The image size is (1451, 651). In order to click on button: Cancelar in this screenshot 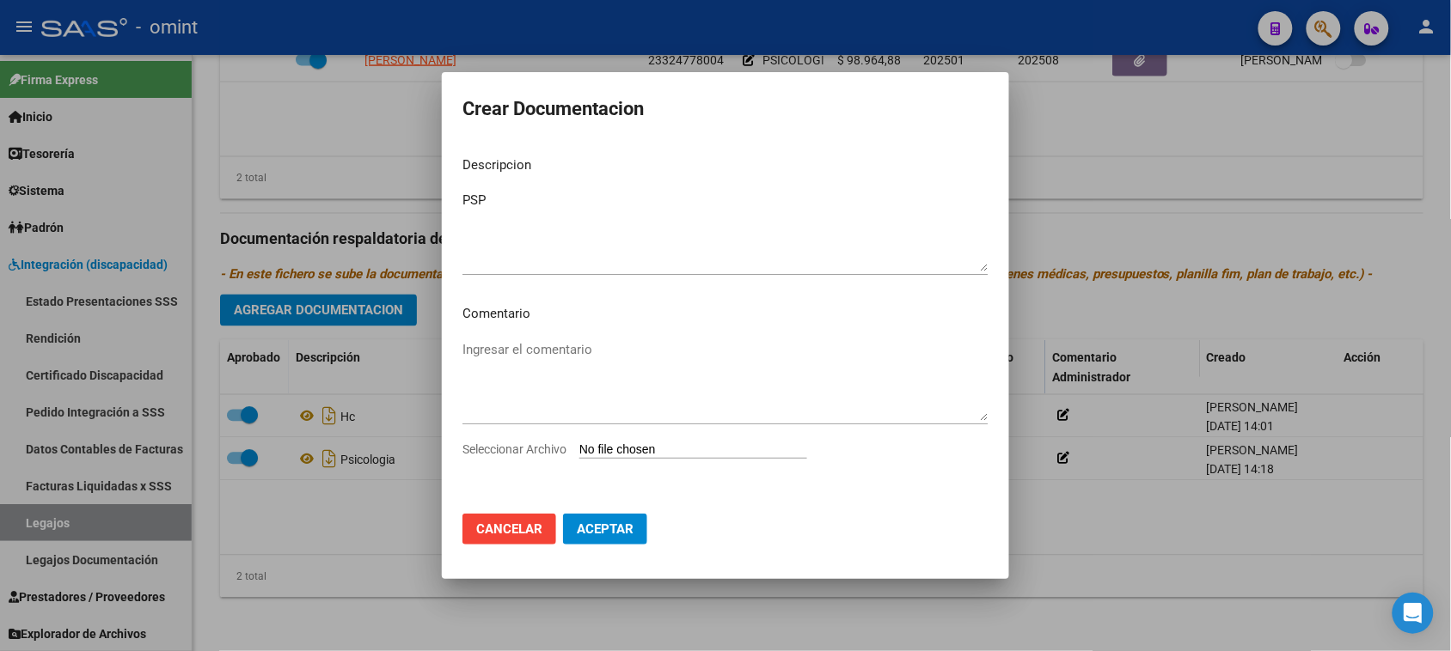, I will do `click(509, 529)`.